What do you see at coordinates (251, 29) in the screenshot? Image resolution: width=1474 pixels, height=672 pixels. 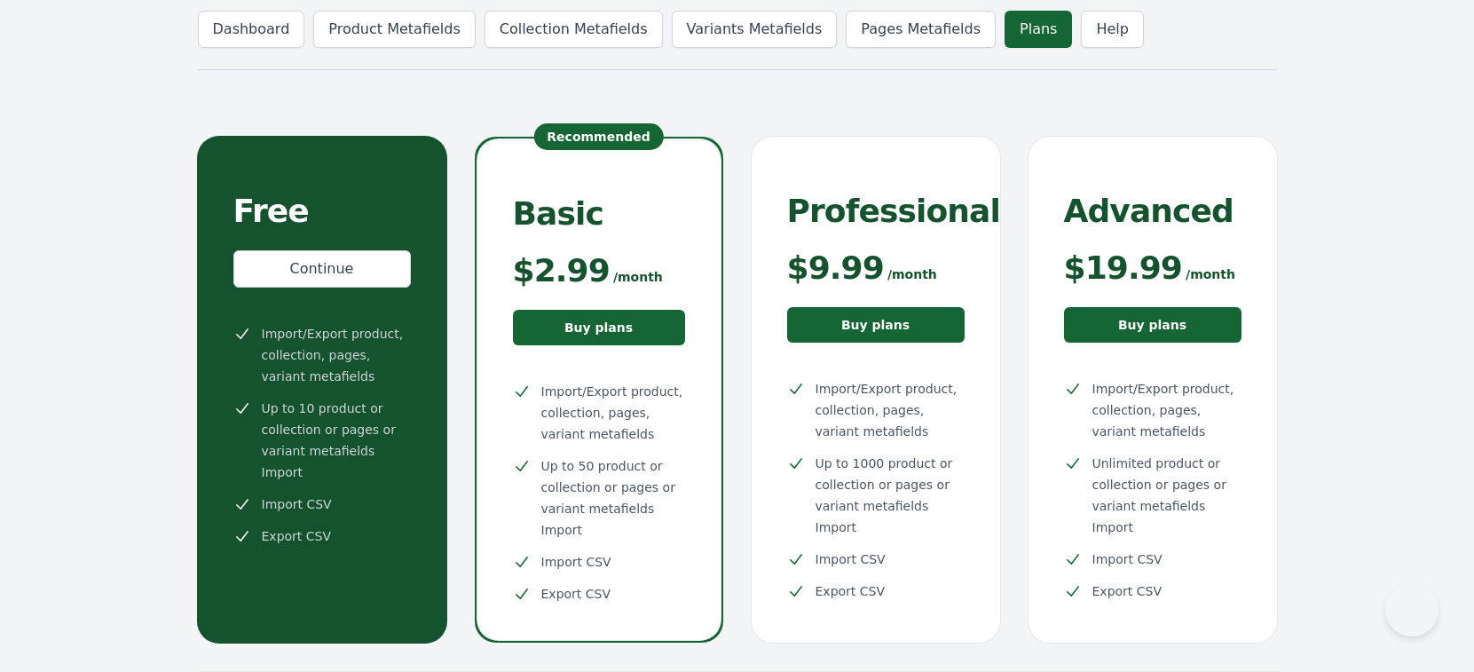 I see `a: Dashboard` at bounding box center [251, 29].